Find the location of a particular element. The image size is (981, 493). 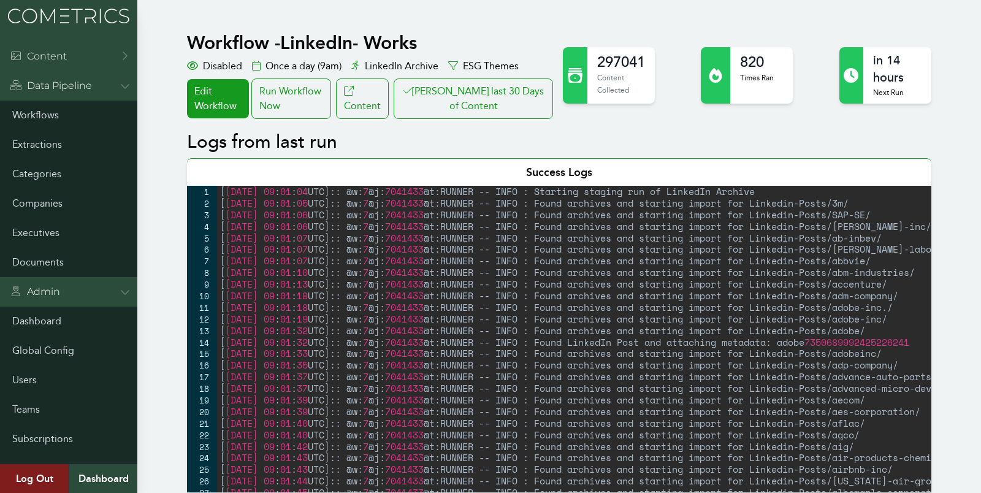

div: 15 is located at coordinates (202, 353).